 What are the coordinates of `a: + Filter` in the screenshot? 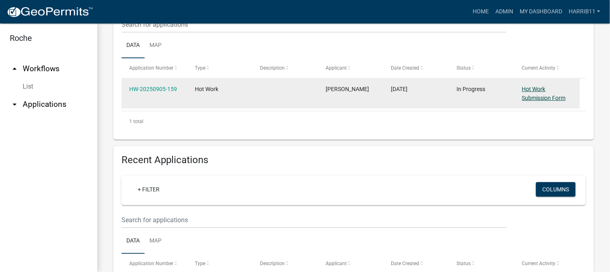 It's located at (149, 189).